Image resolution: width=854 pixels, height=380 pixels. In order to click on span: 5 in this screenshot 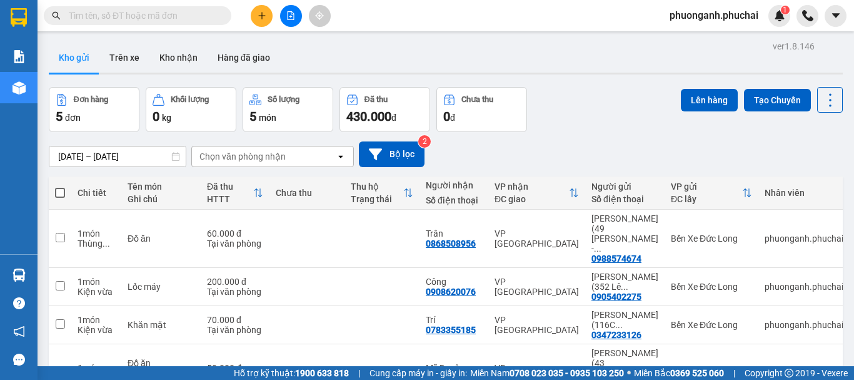, I will do `click(59, 116)`.